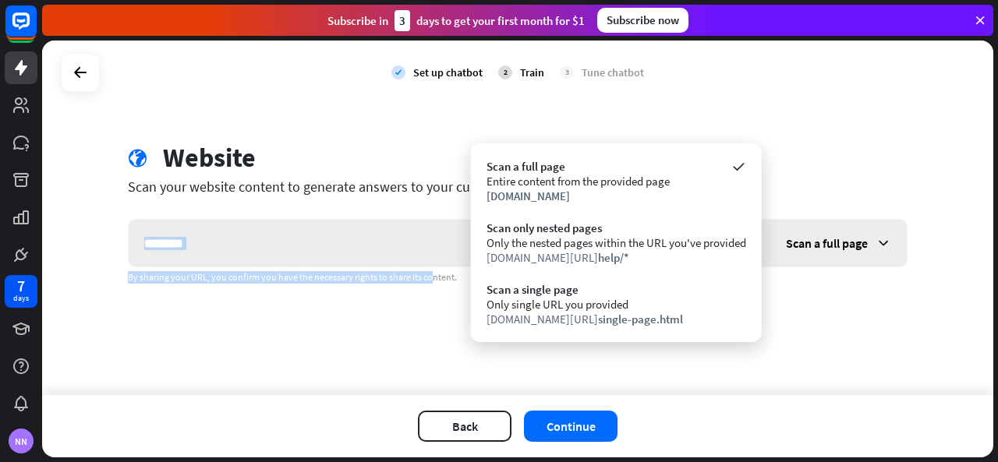 Image resolution: width=998 pixels, height=462 pixels. I want to click on div: By sharing your URL, you confirm you have the necessary rights to share its content., so click(518, 278).